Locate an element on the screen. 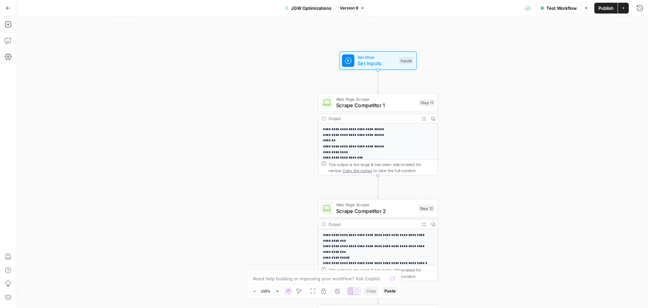 This screenshot has height=308, width=648. button: Test Workflow is located at coordinates (558, 8).